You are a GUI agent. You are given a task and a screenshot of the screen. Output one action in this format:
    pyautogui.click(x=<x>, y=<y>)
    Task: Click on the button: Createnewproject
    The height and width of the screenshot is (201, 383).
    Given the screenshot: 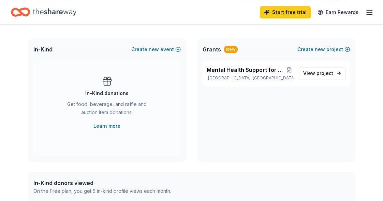 What is the action you would take?
    pyautogui.click(x=324, y=49)
    